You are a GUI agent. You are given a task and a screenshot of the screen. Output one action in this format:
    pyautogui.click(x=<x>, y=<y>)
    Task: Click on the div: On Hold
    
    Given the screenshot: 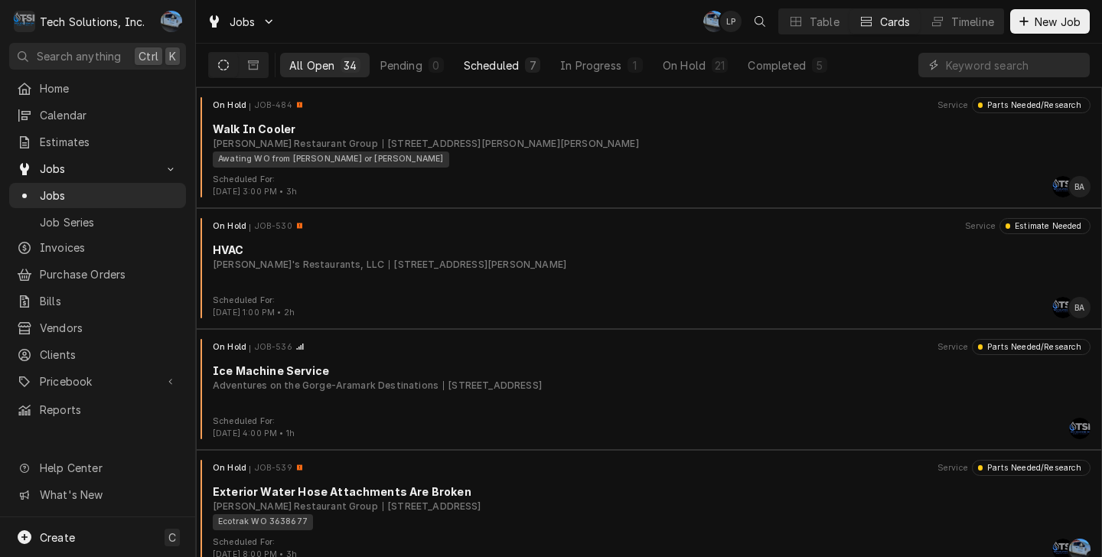 What is the action you would take?
    pyautogui.click(x=684, y=65)
    